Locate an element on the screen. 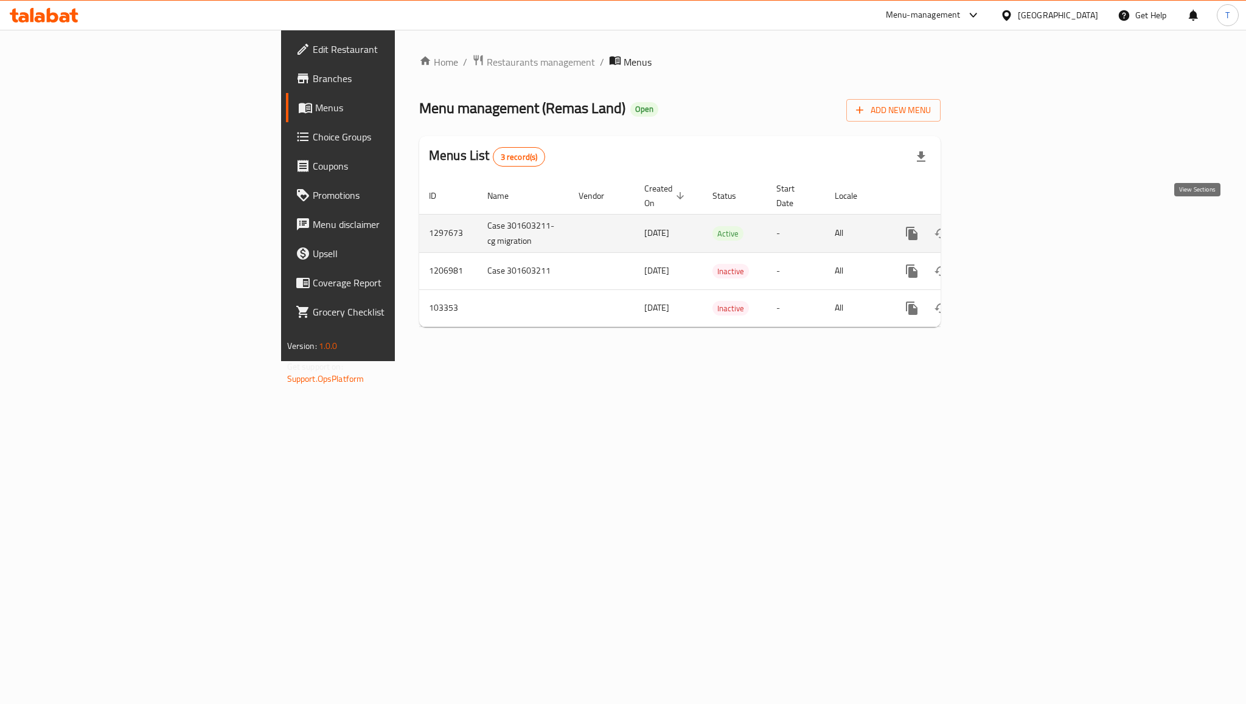  th: Actions is located at coordinates (956, 196).